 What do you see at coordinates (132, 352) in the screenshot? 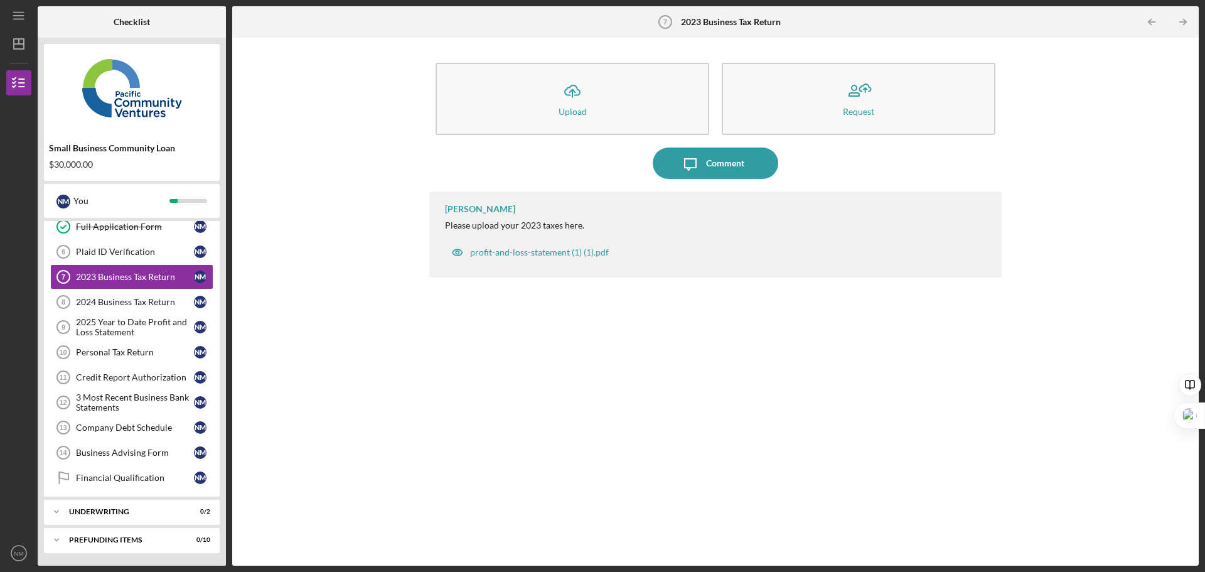
I see `a: 10Personal Tax ReturnNM` at bounding box center [132, 352].